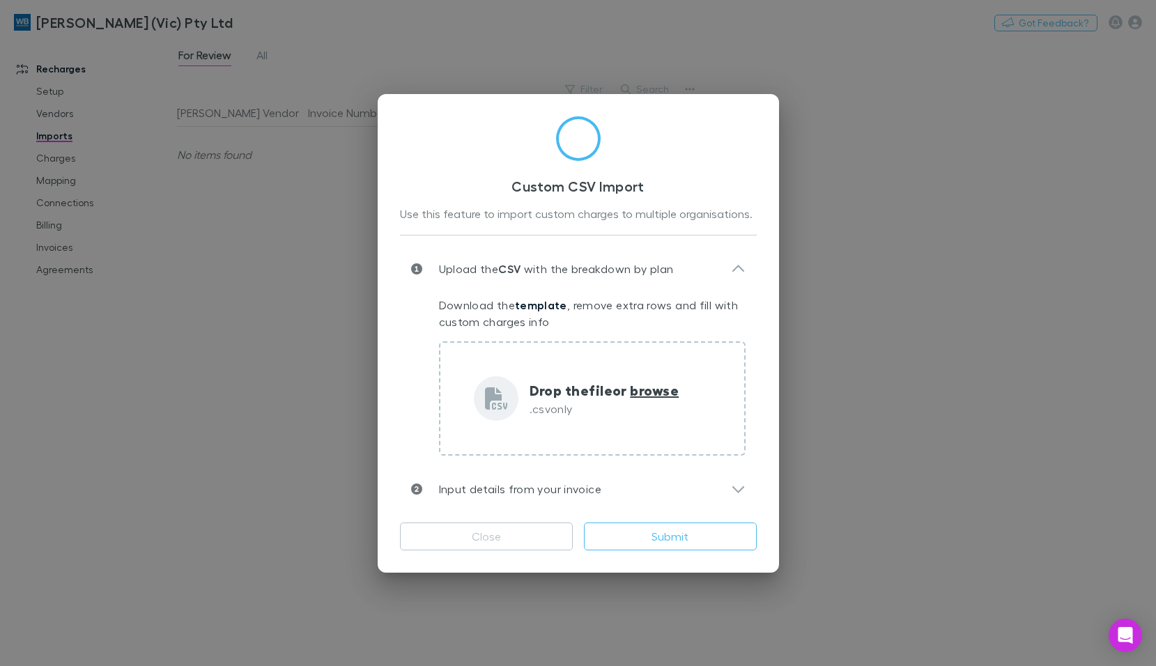 The height and width of the screenshot is (666, 1156). Describe the element at coordinates (671, 537) in the screenshot. I see `button: Submit` at that location.